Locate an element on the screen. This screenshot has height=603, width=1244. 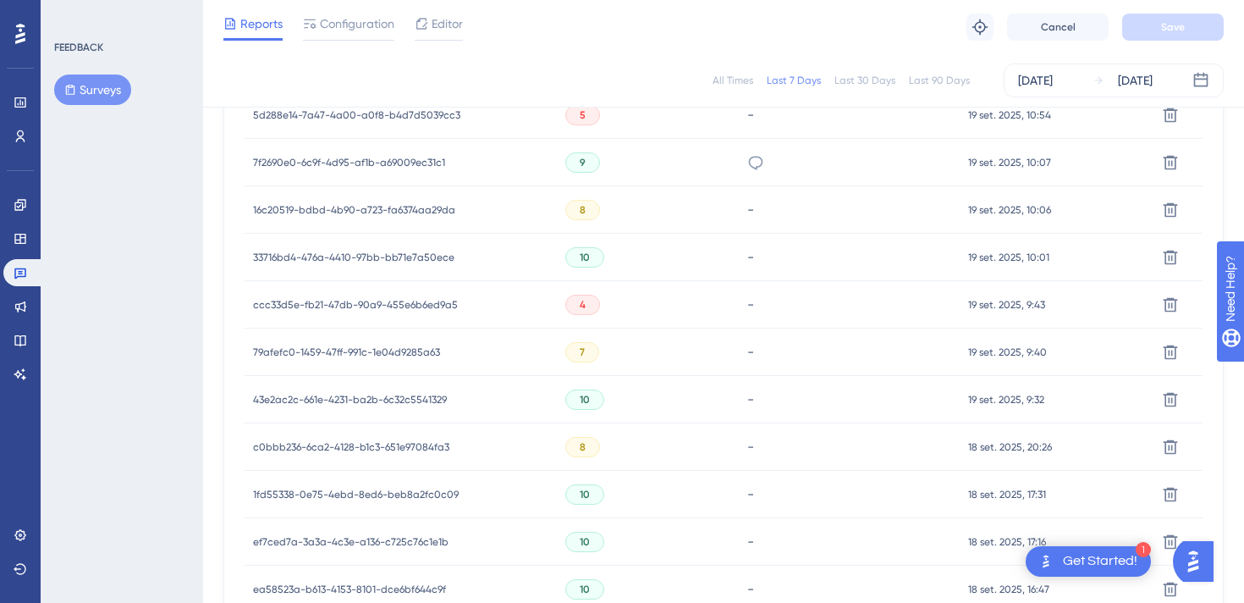
span: Save is located at coordinates (1173, 27).